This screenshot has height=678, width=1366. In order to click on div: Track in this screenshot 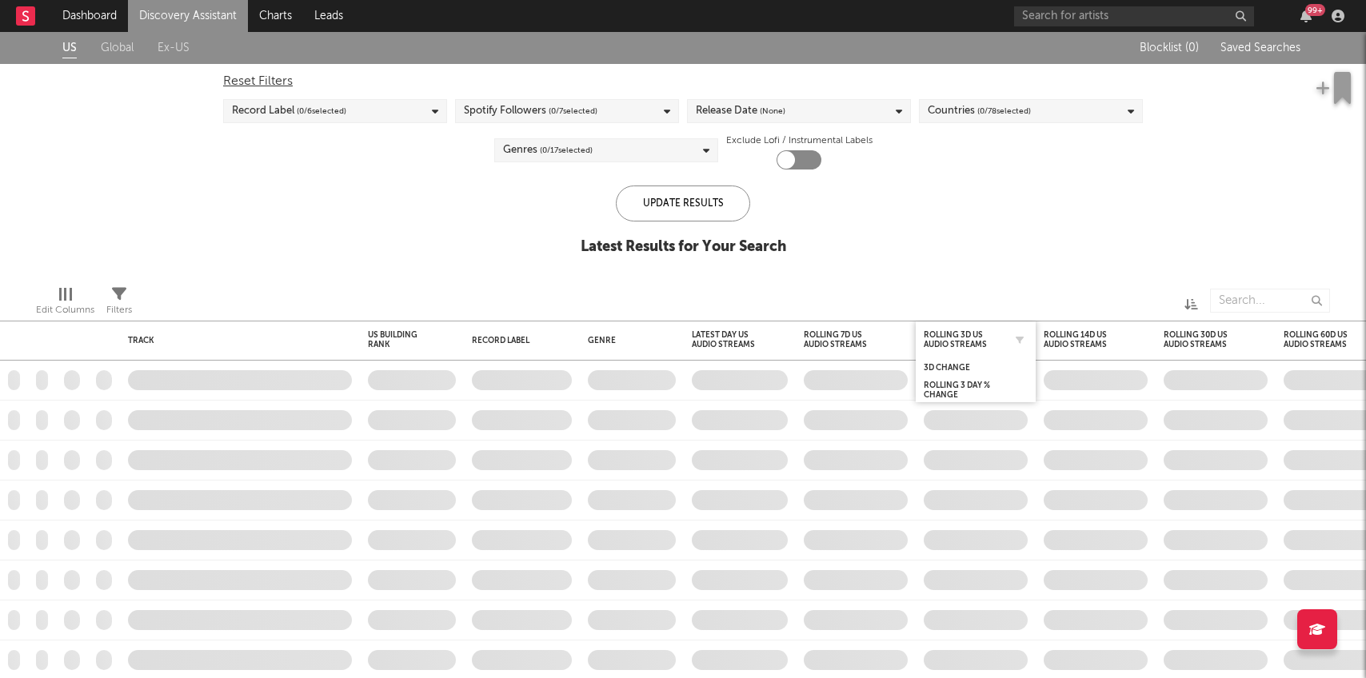, I will do `click(236, 341)`.